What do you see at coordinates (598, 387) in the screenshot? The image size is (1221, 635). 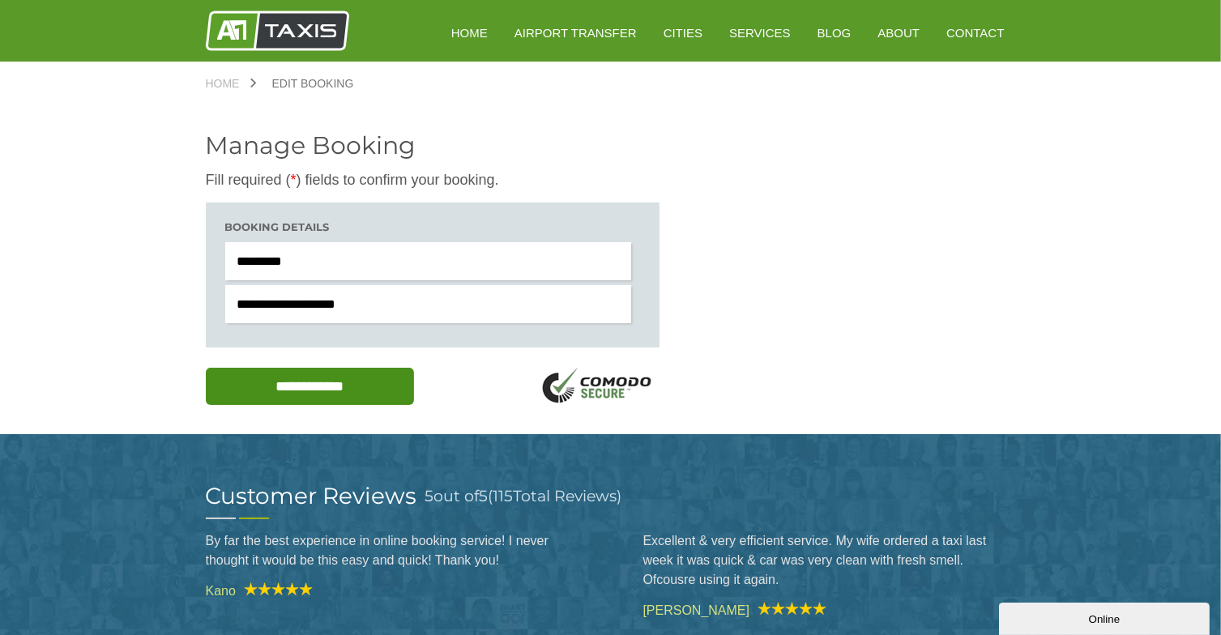 I see `img: SSL Logo` at bounding box center [598, 387].